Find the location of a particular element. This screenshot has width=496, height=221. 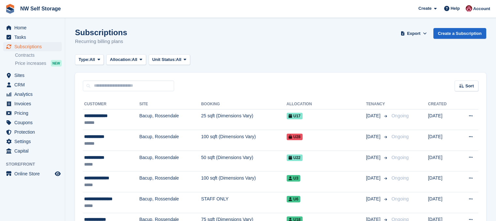

span: U22 is located at coordinates (294, 158).